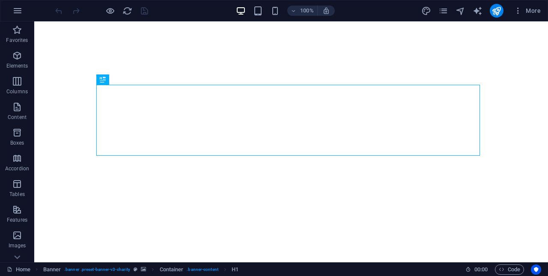 This screenshot has height=276, width=548. What do you see at coordinates (144, 269) in the screenshot?
I see `i: This element contains a background` at bounding box center [144, 269].